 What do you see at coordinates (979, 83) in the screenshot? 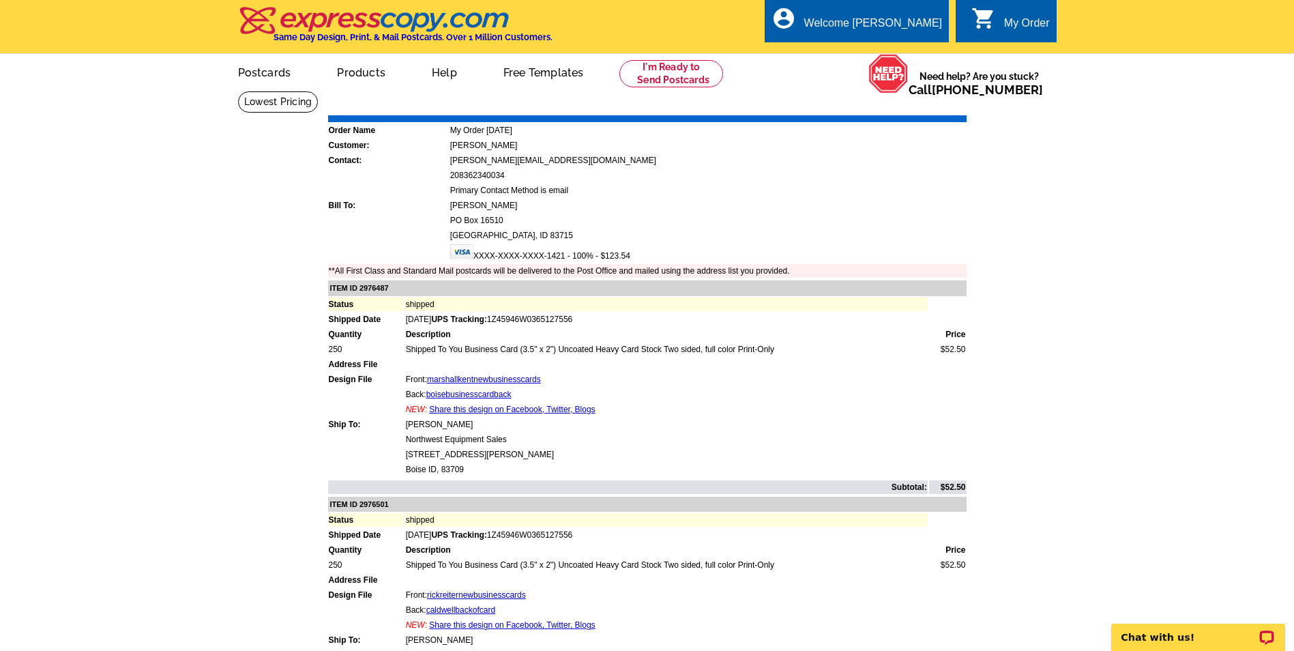
I see `span: Need help? Are you stuck?` at bounding box center [979, 83].